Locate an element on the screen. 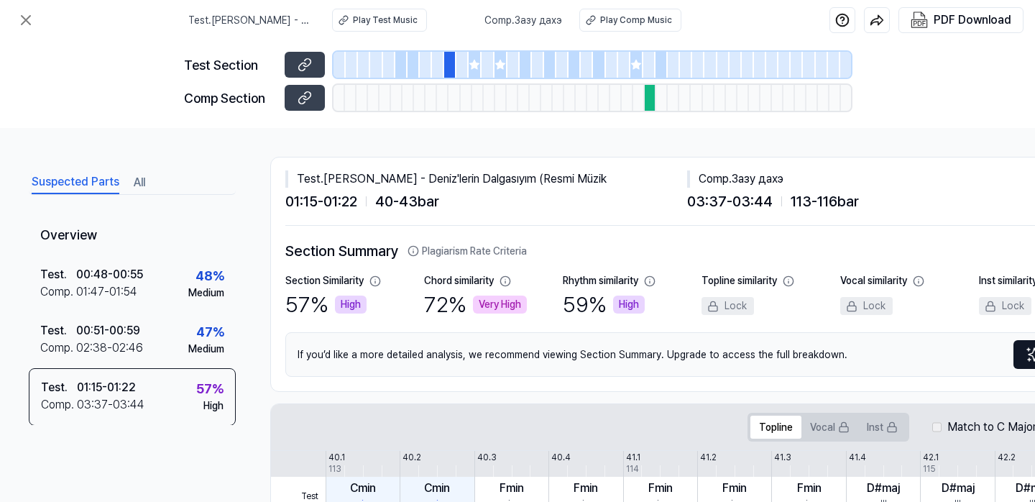 The height and width of the screenshot is (502, 1035). span: 40 - 43 bar is located at coordinates (407, 201).